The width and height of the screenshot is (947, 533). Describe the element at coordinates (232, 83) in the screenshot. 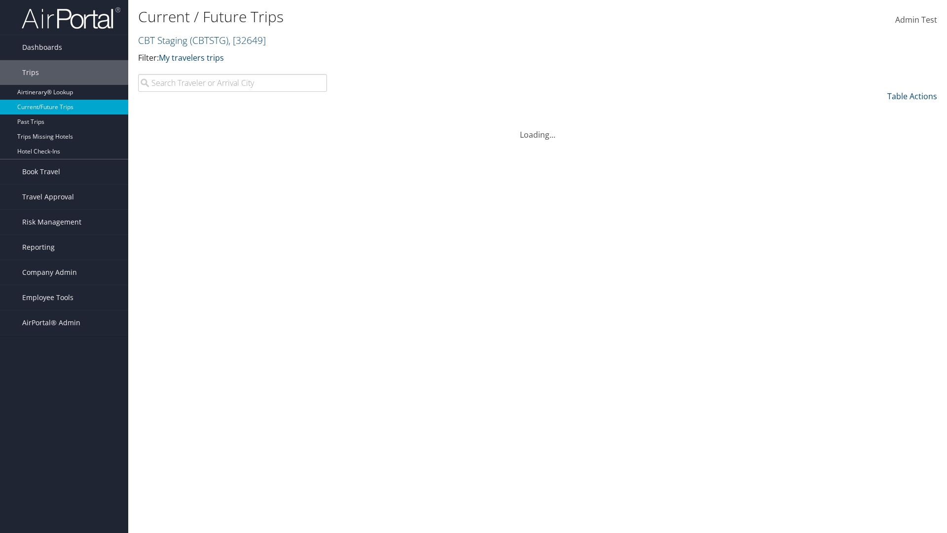

I see `input: Search Traveler or Arrival City` at that location.